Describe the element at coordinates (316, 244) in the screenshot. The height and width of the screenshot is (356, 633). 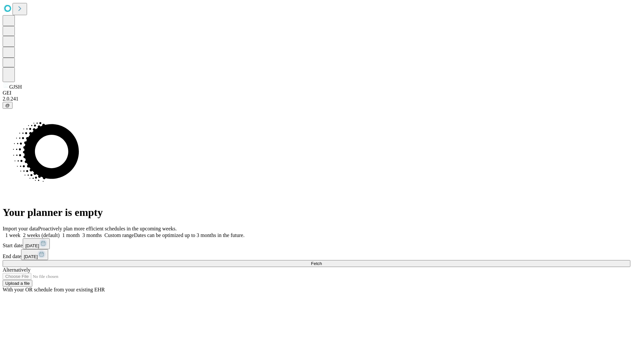
I see `div: Start date` at that location.